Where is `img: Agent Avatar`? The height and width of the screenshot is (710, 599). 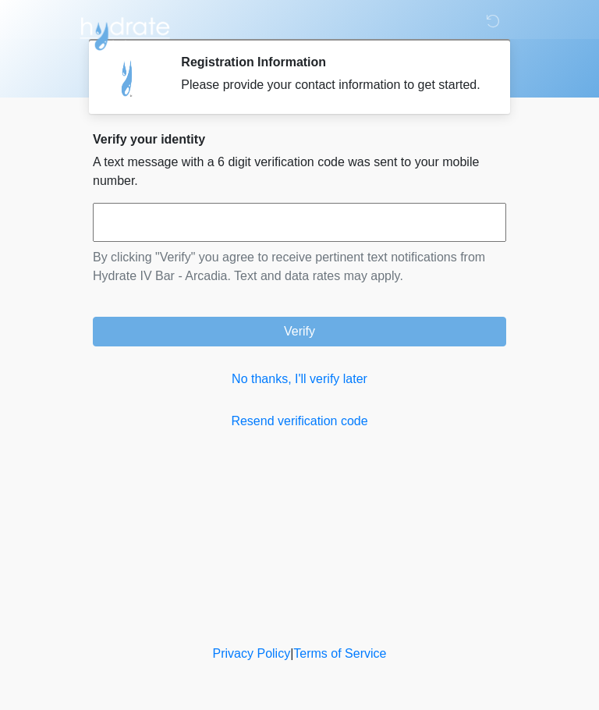
img: Agent Avatar is located at coordinates (128, 78).